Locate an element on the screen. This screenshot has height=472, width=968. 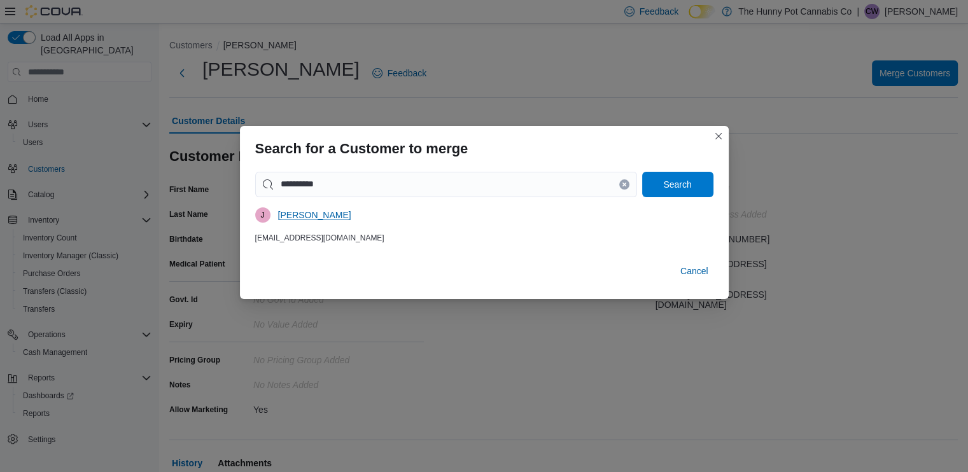
div: John is located at coordinates (263, 215).